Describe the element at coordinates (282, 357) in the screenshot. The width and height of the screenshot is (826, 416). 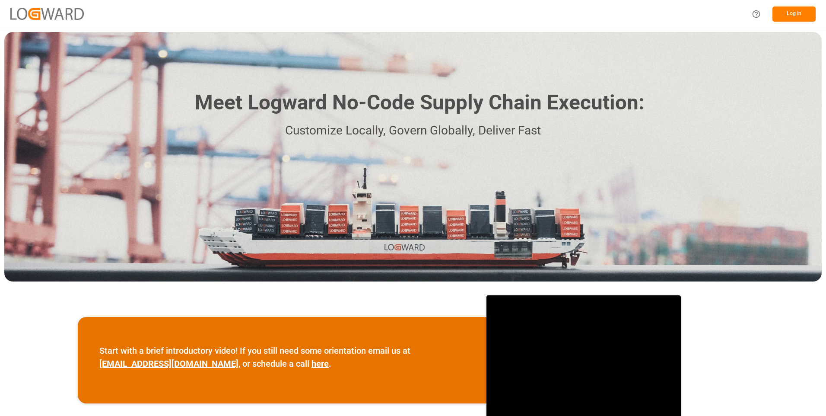
I see `p: Start with a brief introductory video! If you still need some orientation email us at , or schedu...` at that location.